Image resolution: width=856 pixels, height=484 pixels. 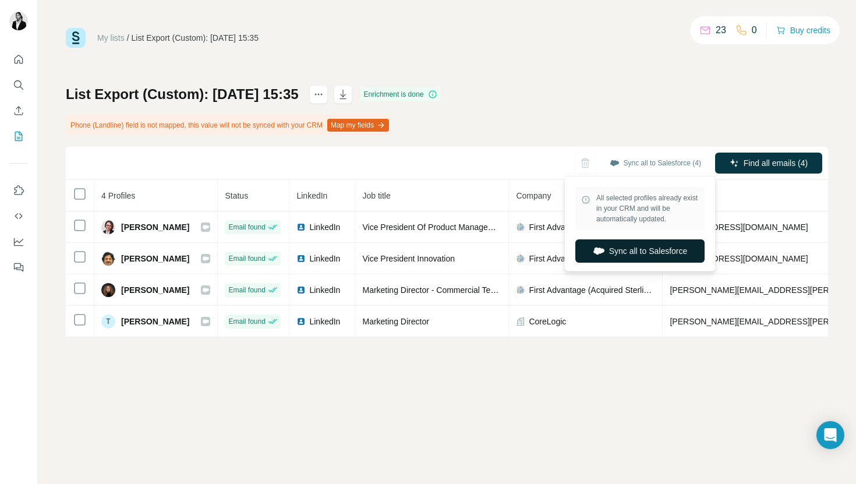 I want to click on button: Use Surfe API, so click(x=19, y=216).